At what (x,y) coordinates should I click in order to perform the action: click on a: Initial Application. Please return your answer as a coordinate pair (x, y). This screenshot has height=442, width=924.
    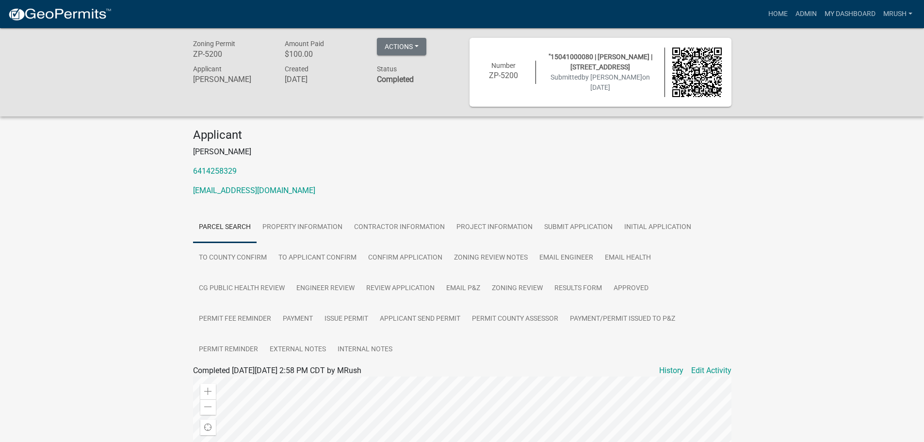
    Looking at the image, I should click on (658, 227).